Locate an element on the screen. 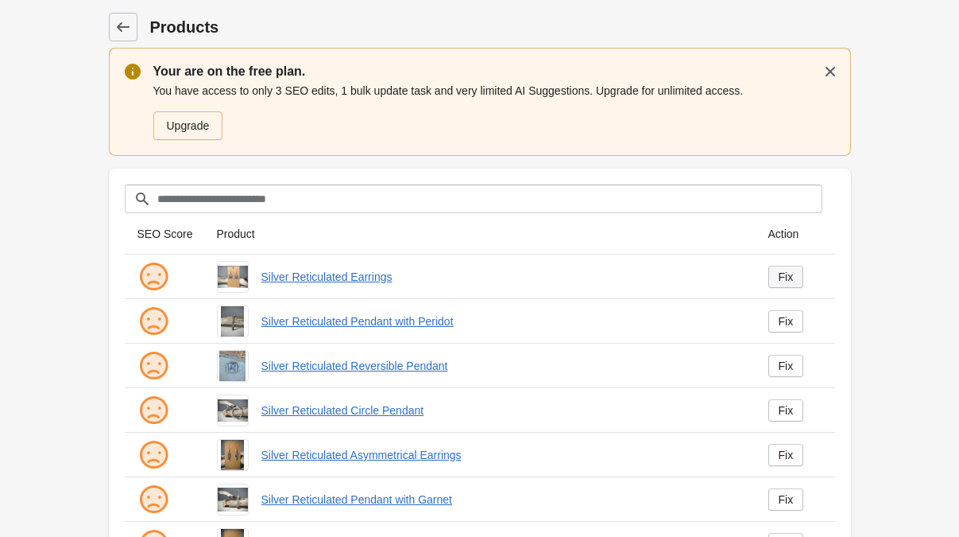 This screenshot has width=959, height=537. a: Silver Reticulated Pendant with Garnet is located at coordinates (502, 499).